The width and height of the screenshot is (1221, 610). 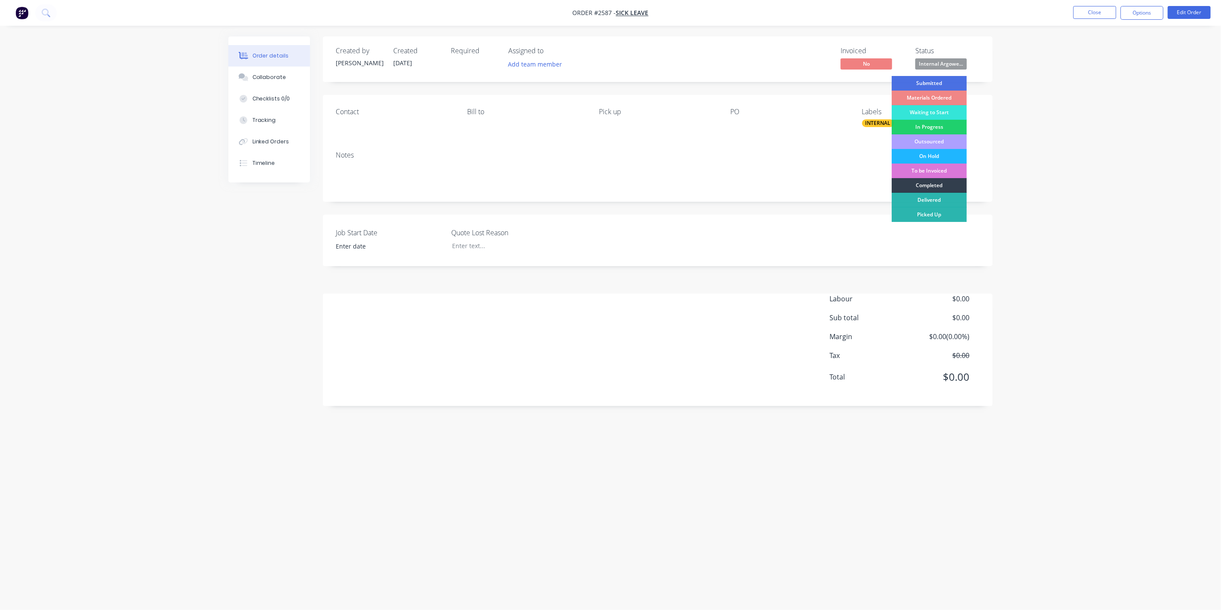 What do you see at coordinates (269, 77) in the screenshot?
I see `button: Collaborate` at bounding box center [269, 77].